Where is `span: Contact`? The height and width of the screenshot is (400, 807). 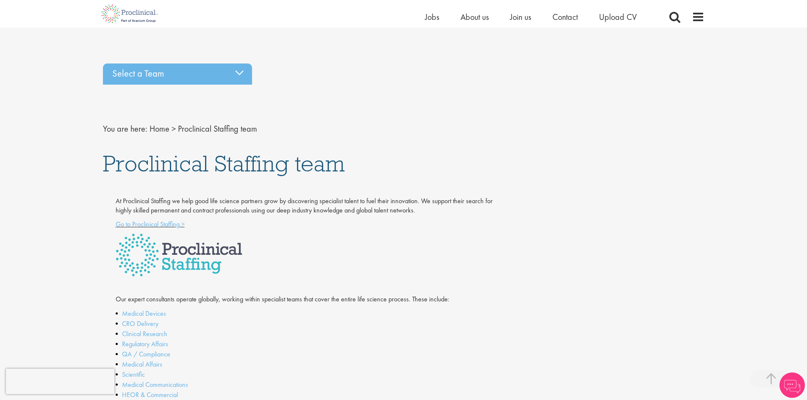
span: Contact is located at coordinates (565, 17).